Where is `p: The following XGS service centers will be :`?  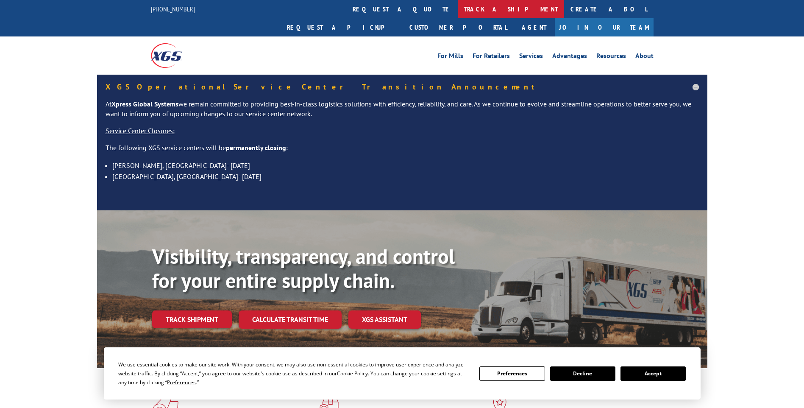 p: The following XGS service centers will be : is located at coordinates (402, 151).